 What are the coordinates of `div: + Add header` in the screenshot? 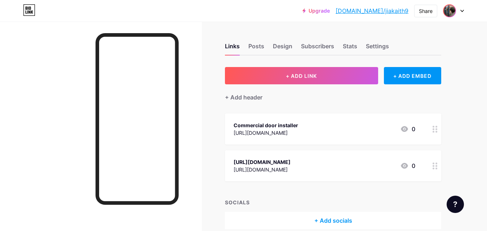 It's located at (244, 97).